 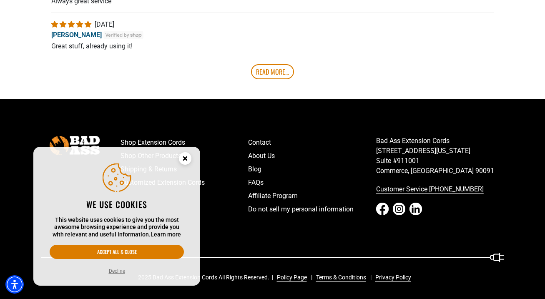 What do you see at coordinates (382, 209) in the screenshot?
I see `a: Facebook - open in a new tab` at bounding box center [382, 209].